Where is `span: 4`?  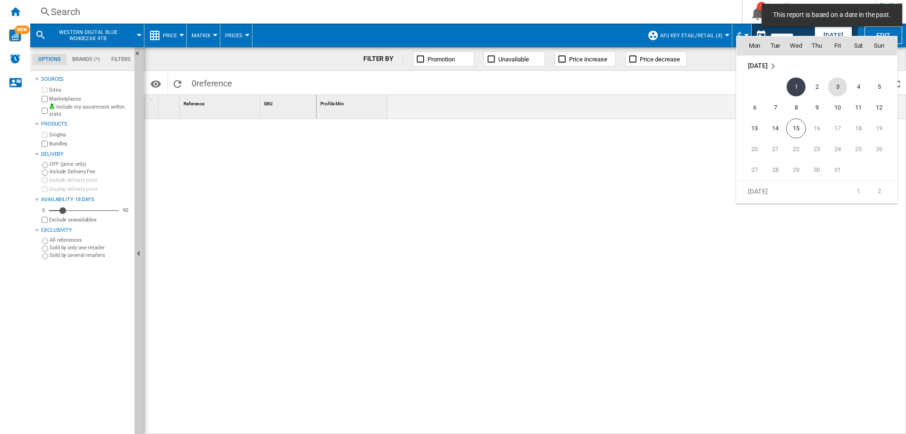 span: 4 is located at coordinates (859, 87).